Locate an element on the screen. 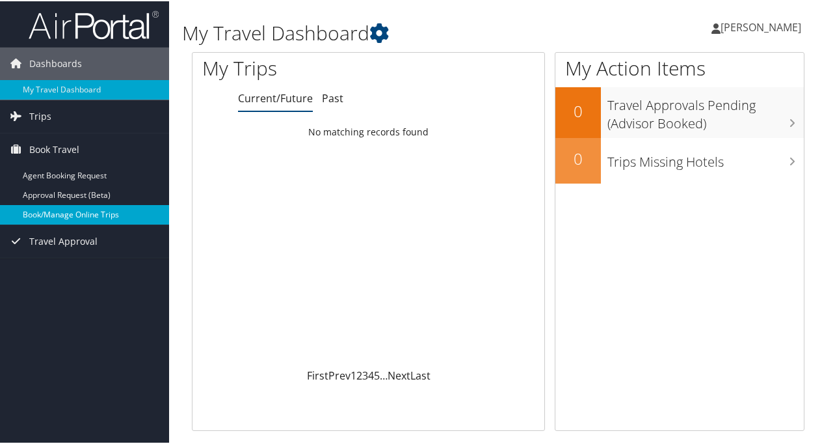 The width and height of the screenshot is (822, 444). a: 0Trips Missing Hotels is located at coordinates (680, 159).